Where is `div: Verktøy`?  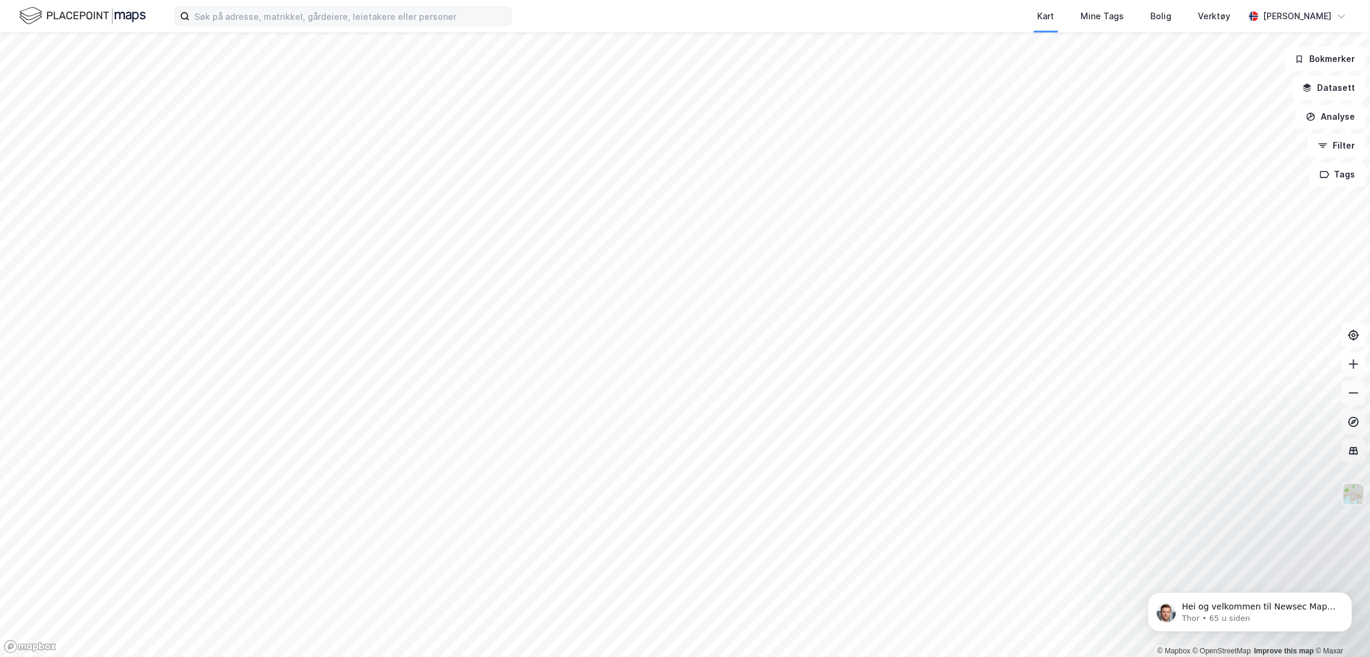 div: Verktøy is located at coordinates (1214, 16).